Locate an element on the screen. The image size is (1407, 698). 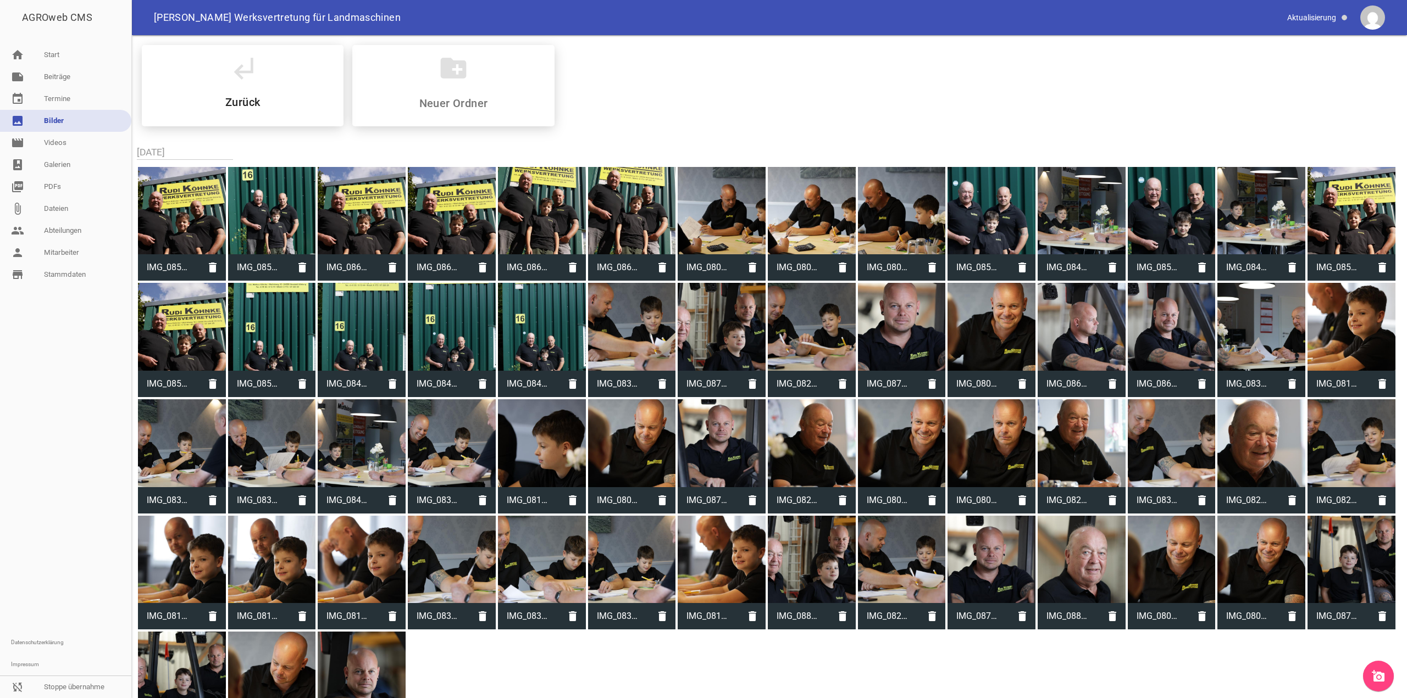
i: people is located at coordinates (18, 231).